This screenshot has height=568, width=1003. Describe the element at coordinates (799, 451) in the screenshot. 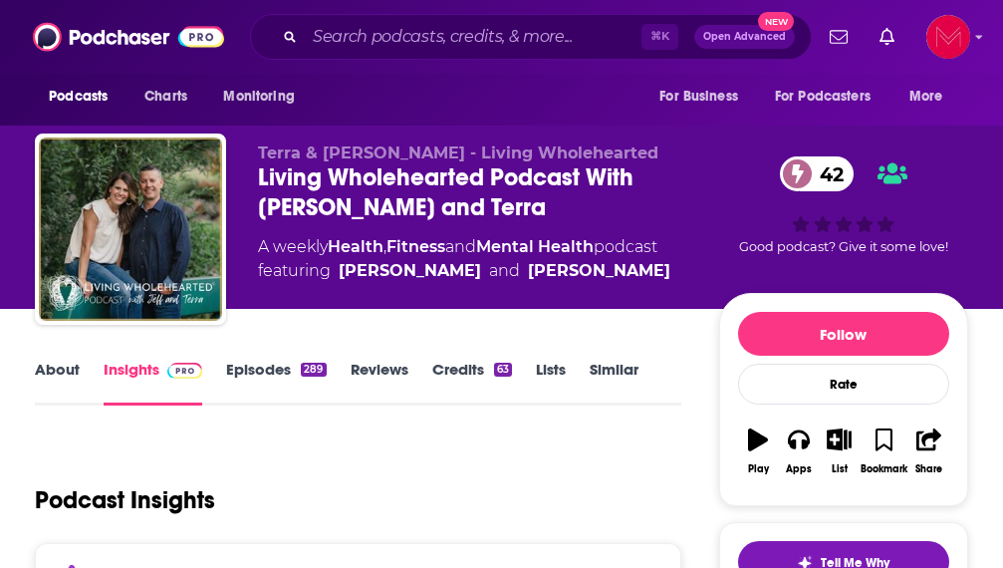

I see `button: Apps` at that location.